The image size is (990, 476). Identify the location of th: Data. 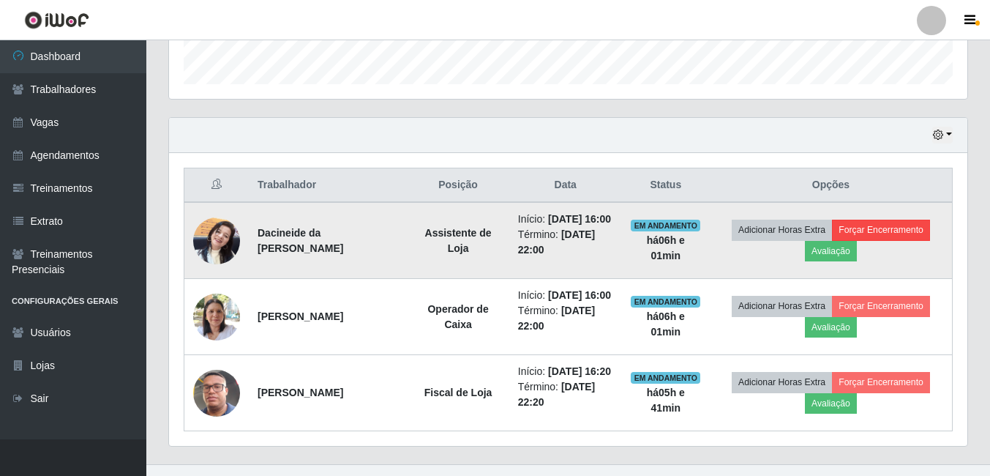
(566, 185).